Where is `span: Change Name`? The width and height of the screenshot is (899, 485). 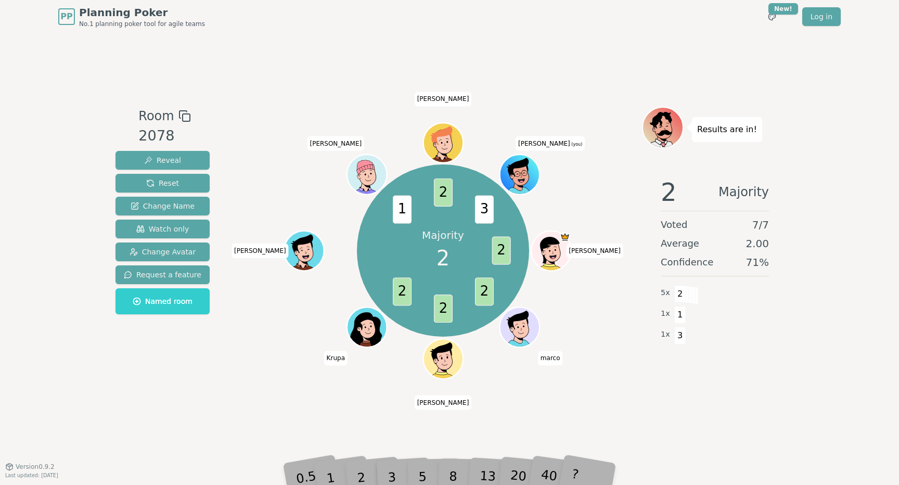
span: Change Name is located at coordinates (162, 206).